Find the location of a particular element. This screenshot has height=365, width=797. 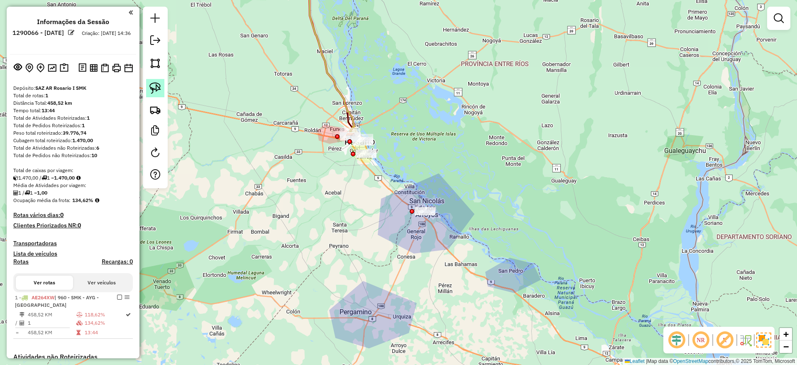

strong: 1,00 is located at coordinates (42, 192).